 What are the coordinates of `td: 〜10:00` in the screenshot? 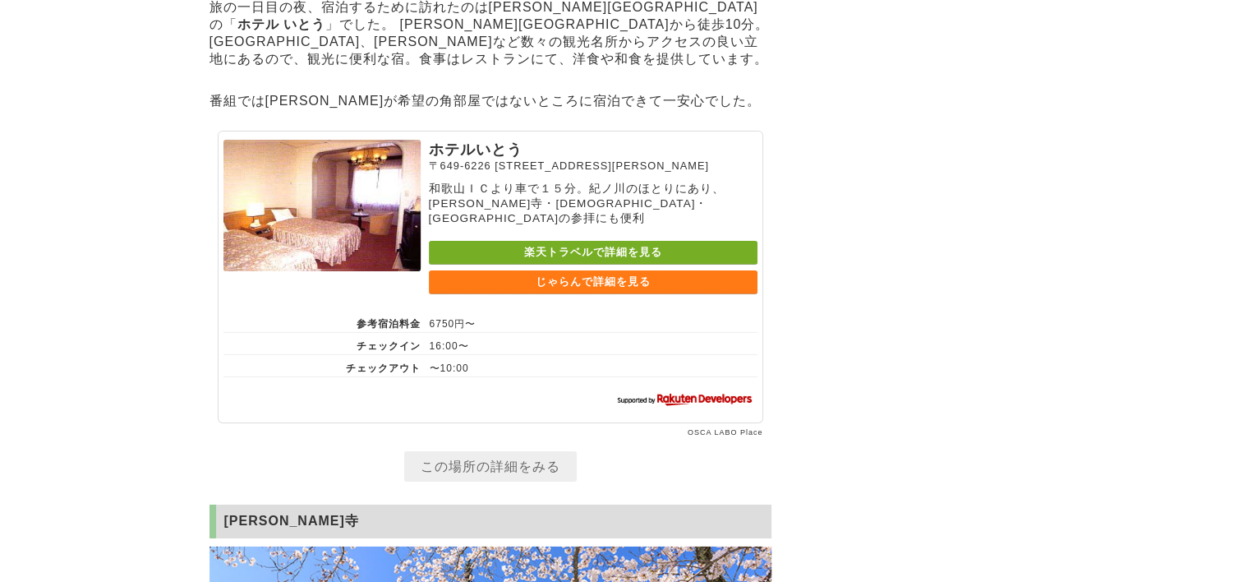 It's located at (589, 366).